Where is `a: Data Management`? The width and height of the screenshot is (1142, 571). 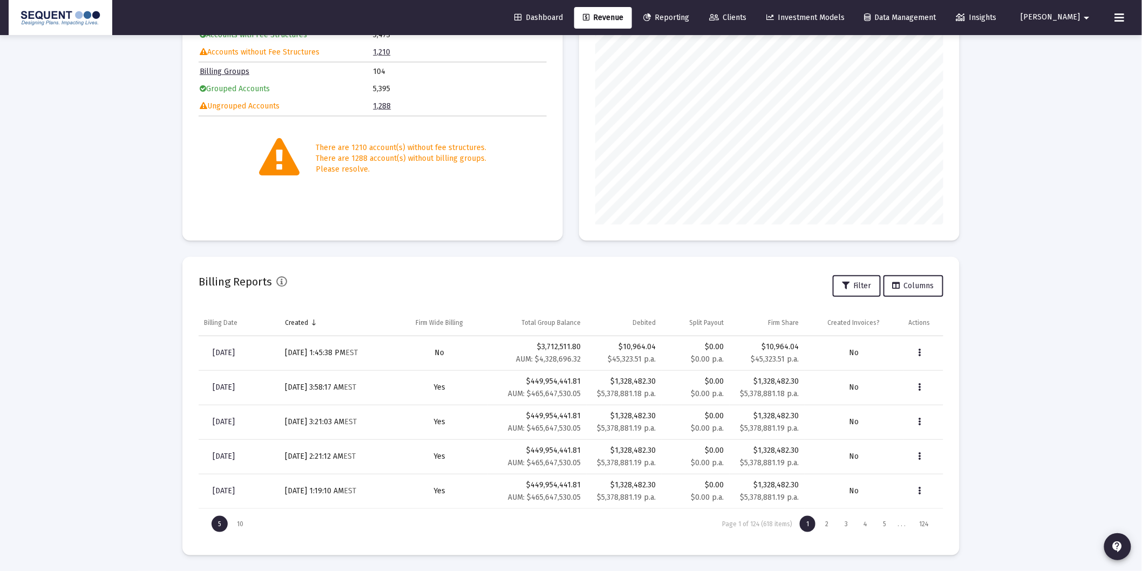
a: Data Management is located at coordinates (900, 18).